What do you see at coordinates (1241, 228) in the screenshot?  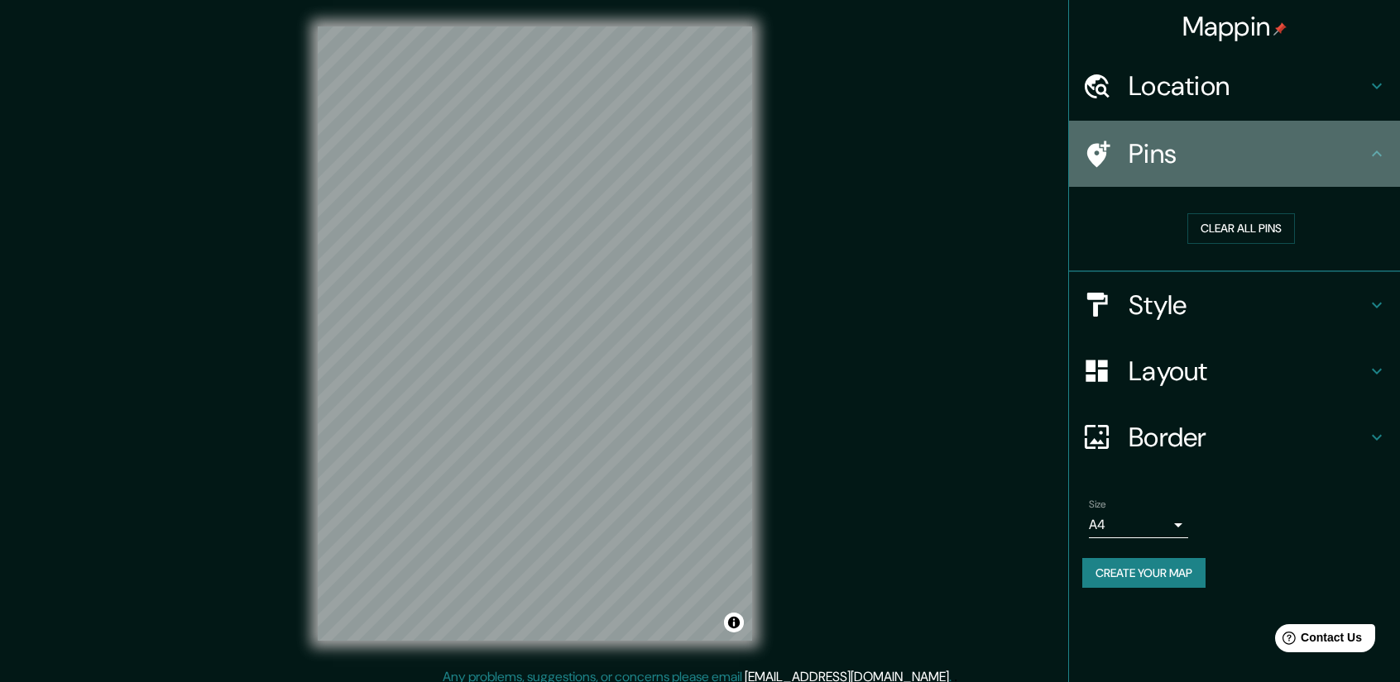 I see `button: Clear all pins` at bounding box center [1241, 228].